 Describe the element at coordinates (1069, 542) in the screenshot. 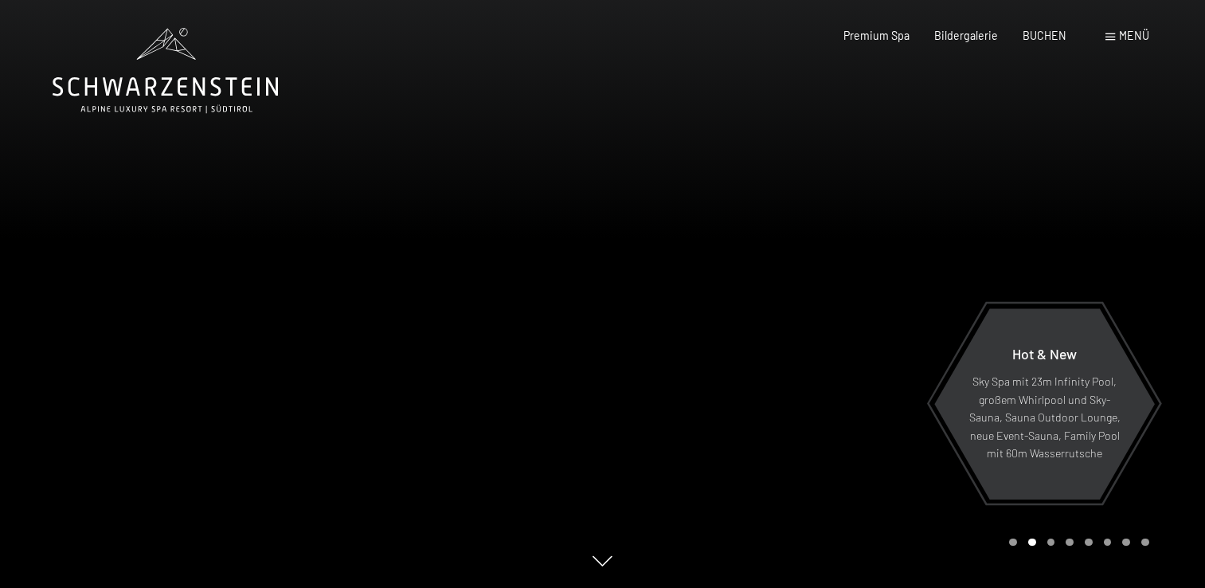

I see `div: Carousel Page 4` at that location.